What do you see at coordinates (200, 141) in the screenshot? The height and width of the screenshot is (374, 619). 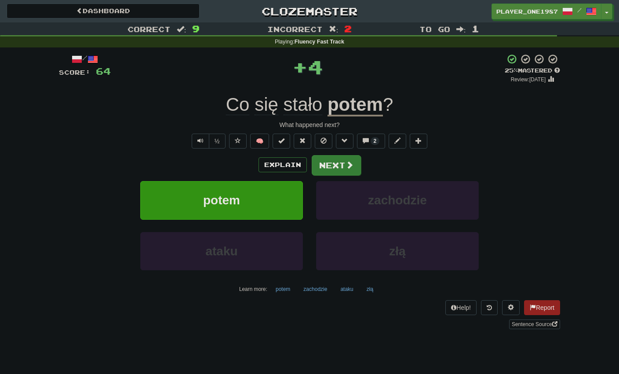 I see `button: Play sentence audio (ctl+space)` at bounding box center [200, 141].